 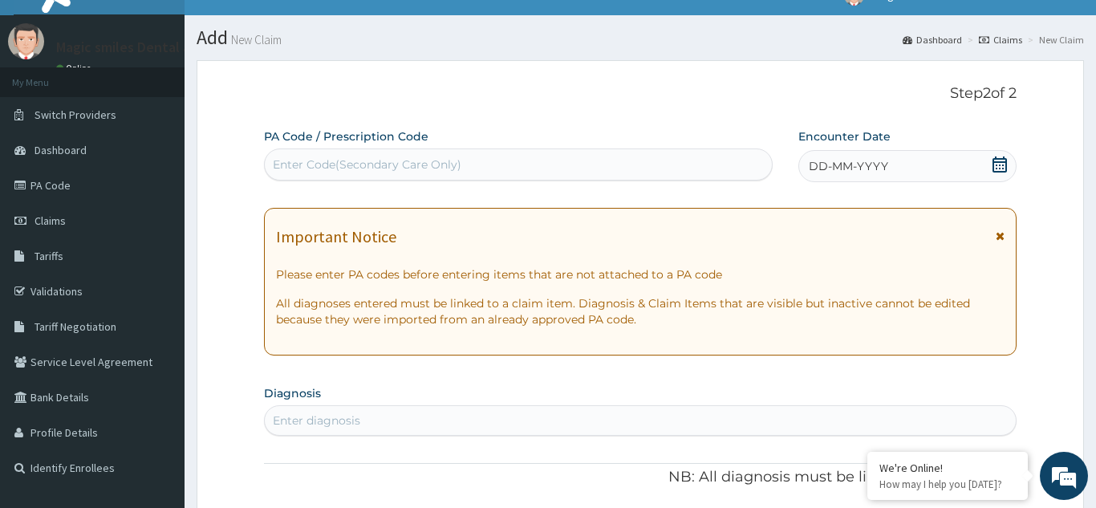 What do you see at coordinates (26, 41) in the screenshot?
I see `img: User Image` at bounding box center [26, 41].